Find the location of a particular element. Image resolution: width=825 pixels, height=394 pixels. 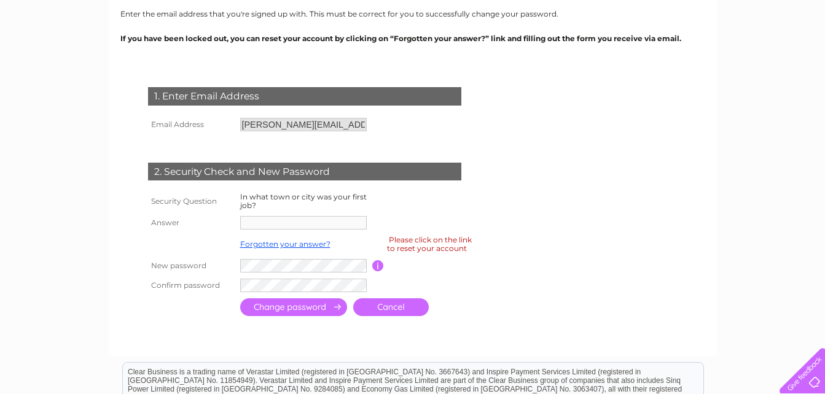

th: Security Question is located at coordinates (191, 202).